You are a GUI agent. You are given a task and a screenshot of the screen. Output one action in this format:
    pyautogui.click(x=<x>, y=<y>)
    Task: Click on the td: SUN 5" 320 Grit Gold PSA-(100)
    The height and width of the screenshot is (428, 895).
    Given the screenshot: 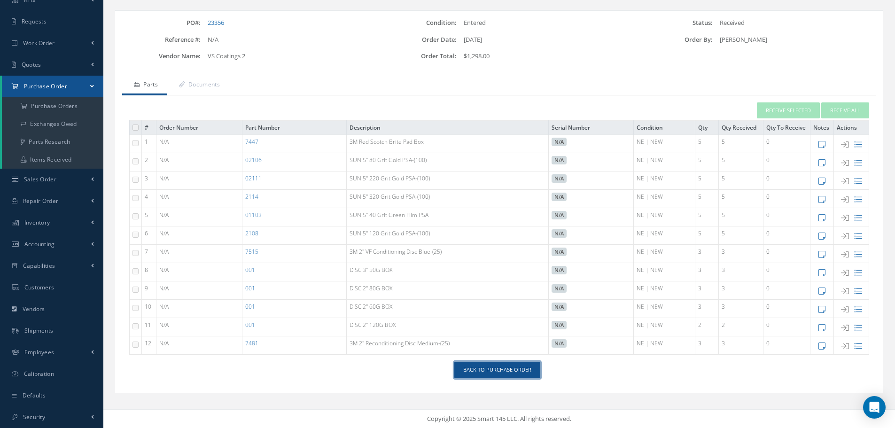 What is the action you would take?
    pyautogui.click(x=448, y=199)
    